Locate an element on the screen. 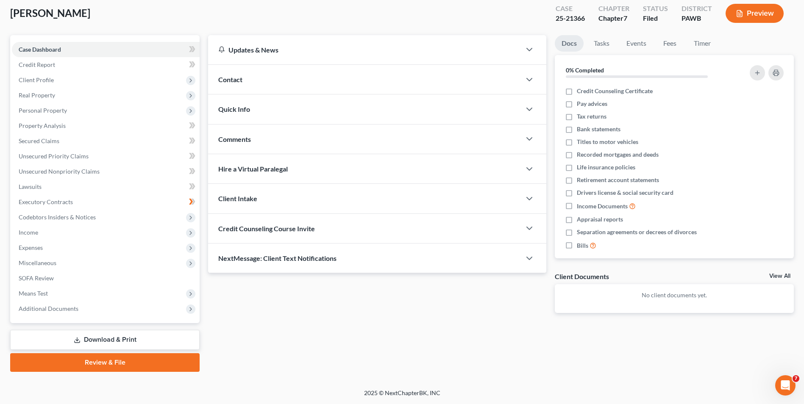 The image size is (804, 404). a: Case Dashboard is located at coordinates (106, 50).